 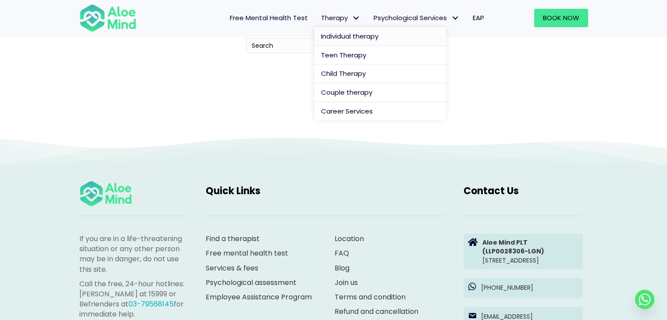 What do you see at coordinates (349, 36) in the screenshot?
I see `span: Individual therapy` at bounding box center [349, 36].